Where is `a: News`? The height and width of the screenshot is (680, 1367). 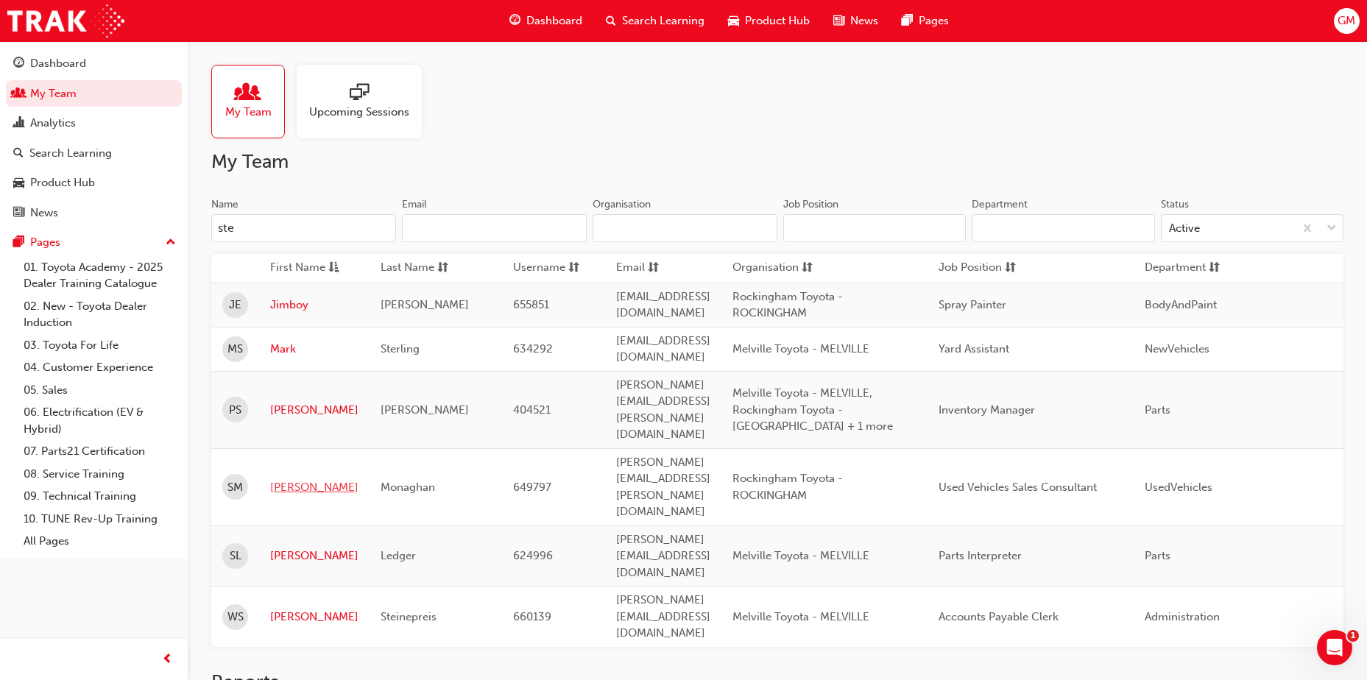 a: News is located at coordinates (93, 213).